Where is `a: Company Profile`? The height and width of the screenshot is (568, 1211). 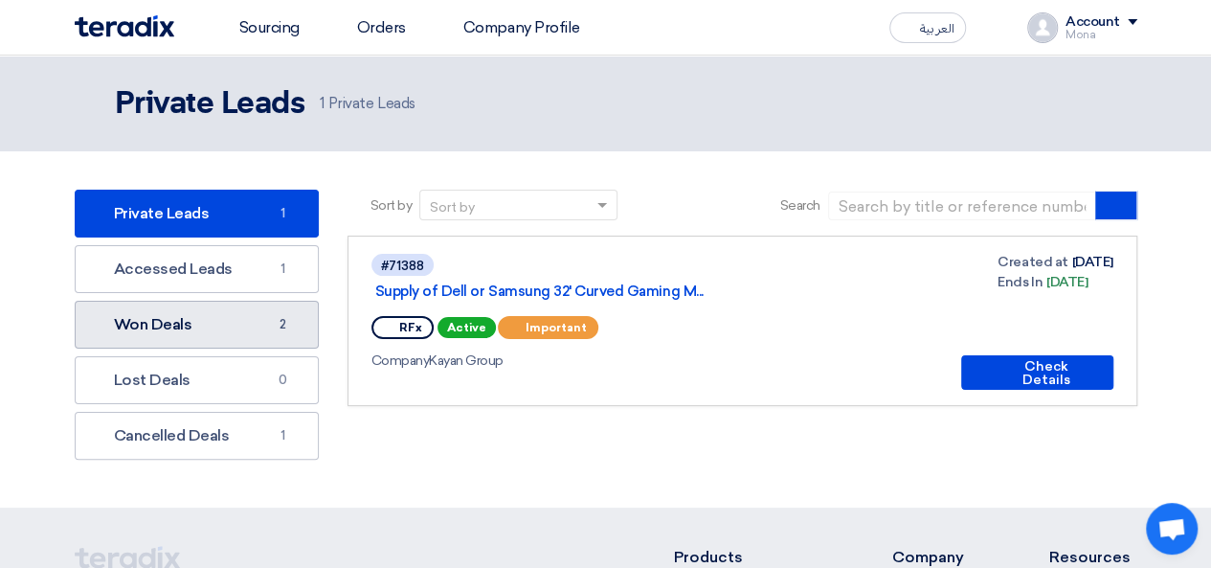
a: Company Profile is located at coordinates (508, 28).